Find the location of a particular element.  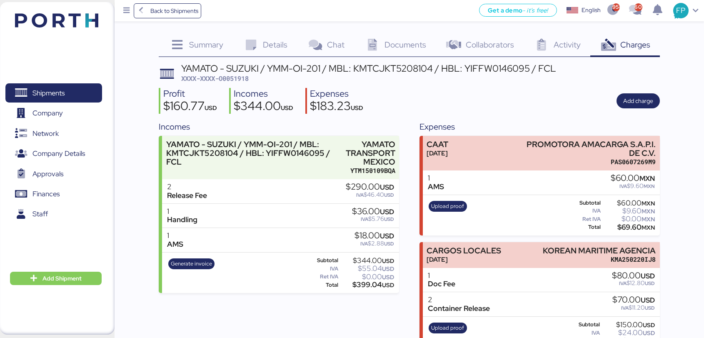

button: Generate invoice is located at coordinates (192, 264).